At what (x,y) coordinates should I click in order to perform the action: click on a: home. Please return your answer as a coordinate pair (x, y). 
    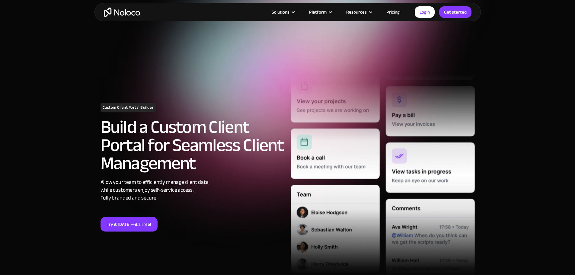
    Looking at the image, I should click on (122, 12).